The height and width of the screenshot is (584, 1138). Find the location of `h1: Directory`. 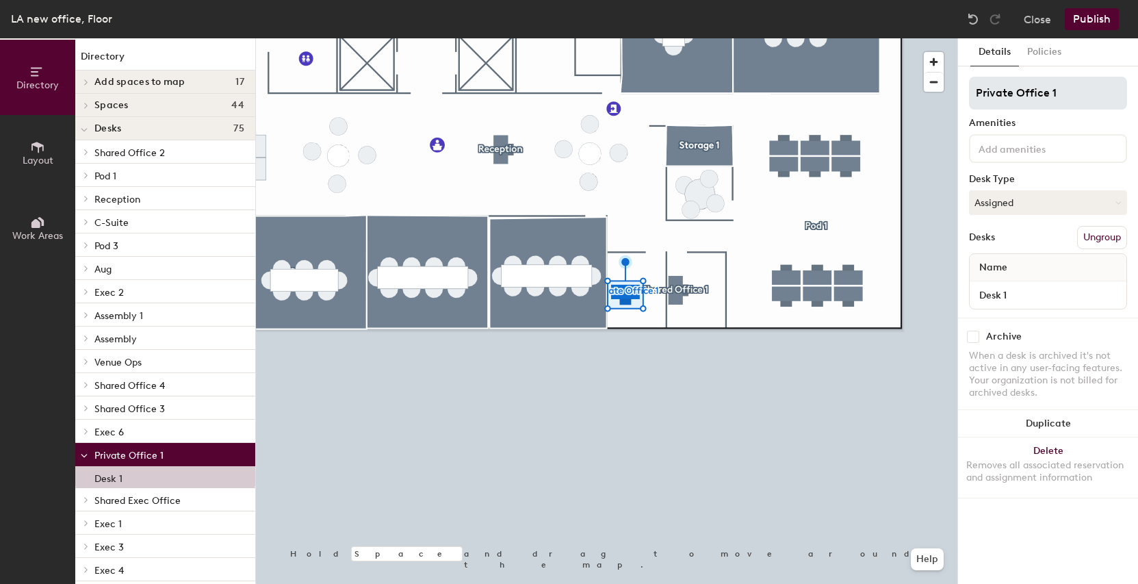

h1: Directory is located at coordinates (165, 60).